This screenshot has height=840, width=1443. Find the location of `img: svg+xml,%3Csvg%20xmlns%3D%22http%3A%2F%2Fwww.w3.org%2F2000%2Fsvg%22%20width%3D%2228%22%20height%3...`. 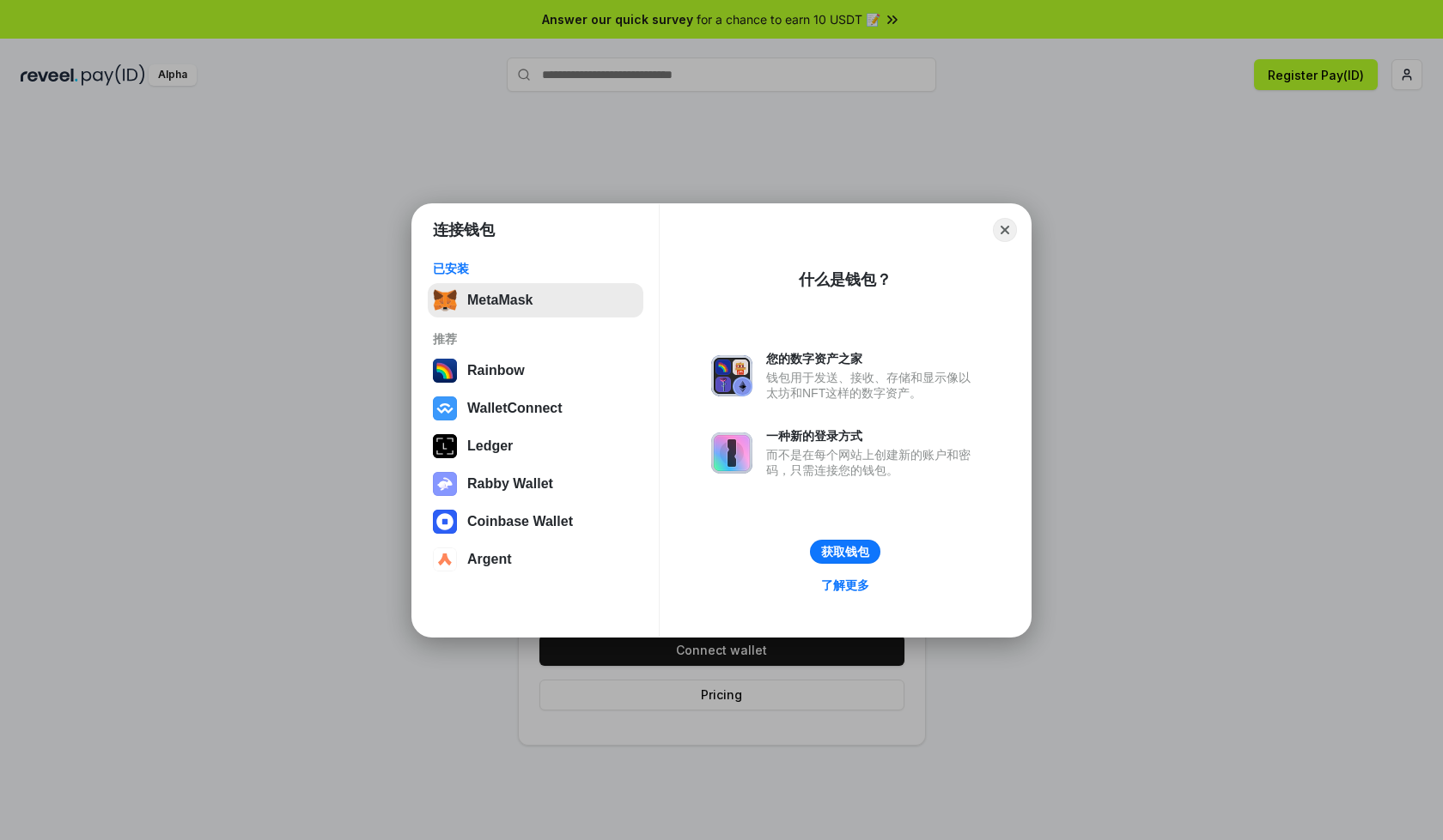

img: svg+xml,%3Csvg%20xmlns%3D%22http%3A%2F%2Fwww.w3.org%2F2000%2Fsvg%22%20width%3D%2228%22%20height%3... is located at coordinates (445, 446).